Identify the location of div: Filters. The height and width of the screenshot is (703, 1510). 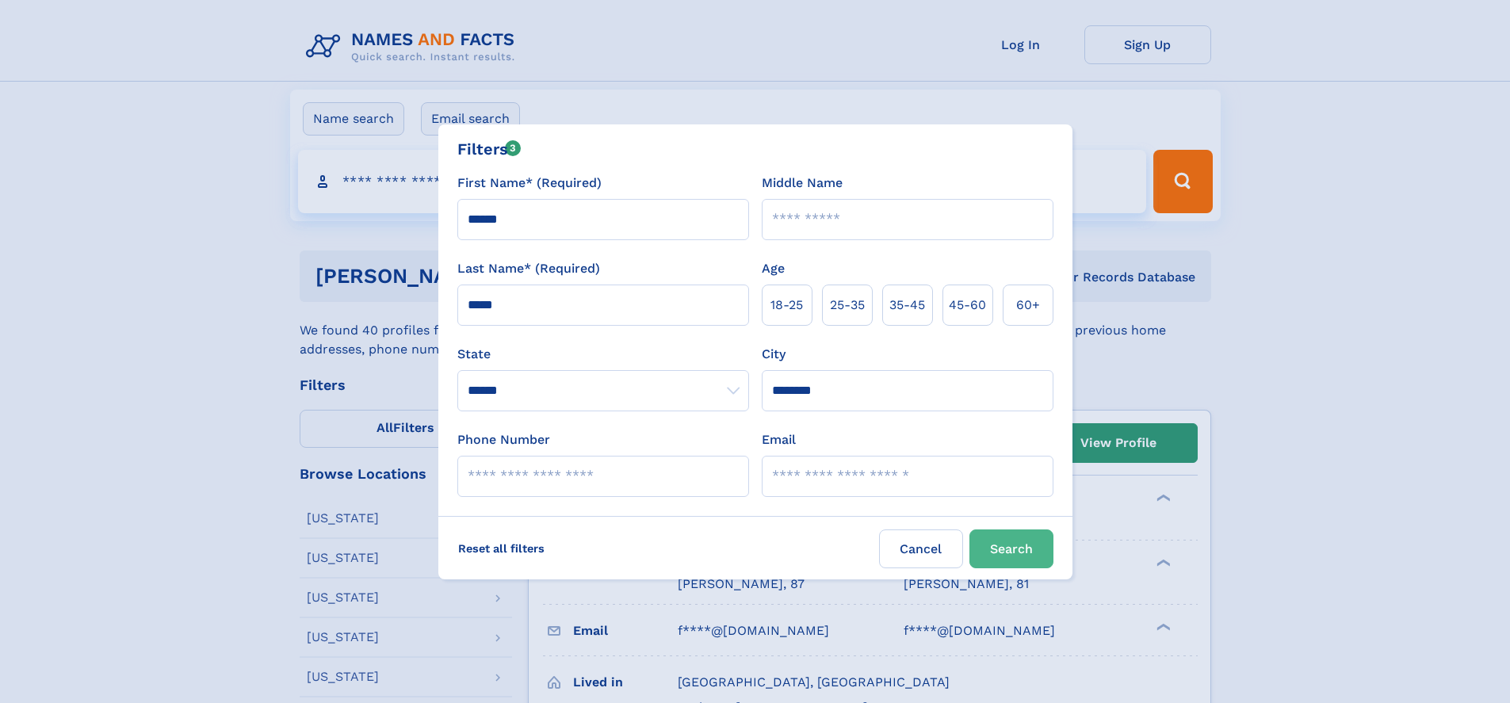
(489, 149).